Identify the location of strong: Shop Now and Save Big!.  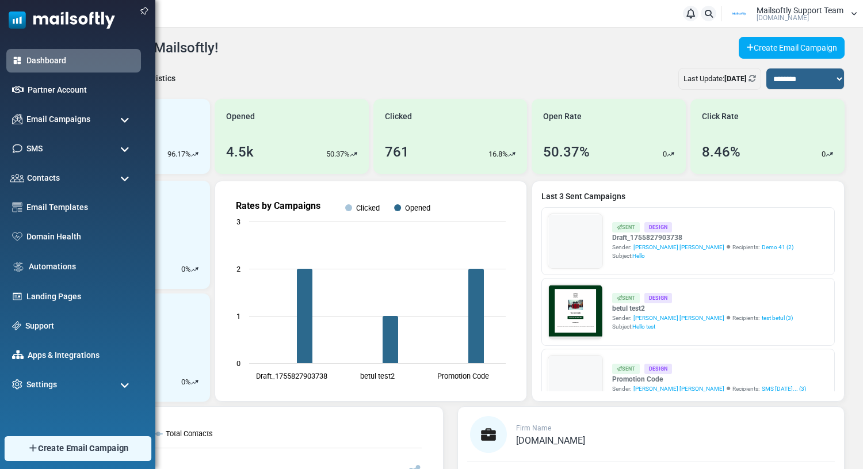
(198, 239).